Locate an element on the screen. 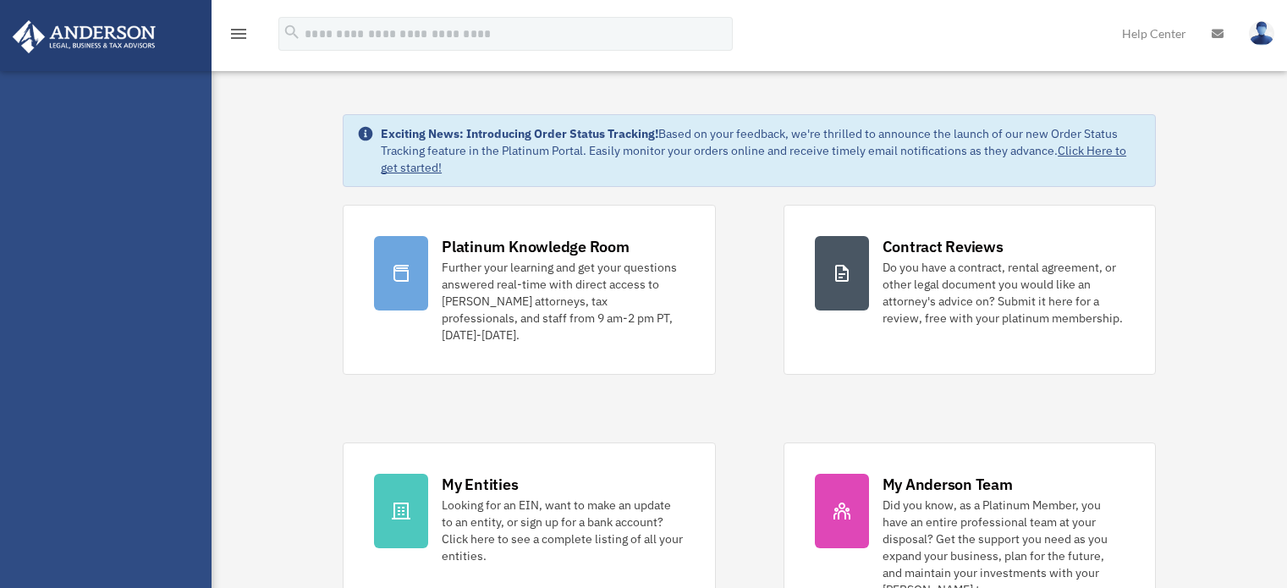 This screenshot has width=1287, height=588. a: Click Here to get started! is located at coordinates (753, 159).